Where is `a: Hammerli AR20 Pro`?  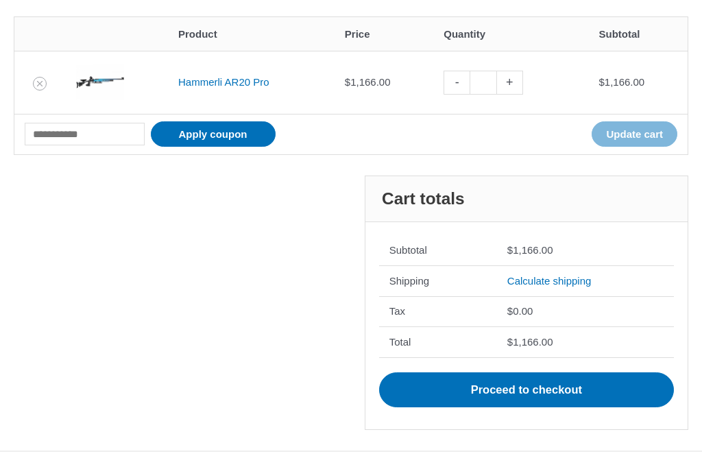
a: Hammerli AR20 Pro is located at coordinates (224, 82).